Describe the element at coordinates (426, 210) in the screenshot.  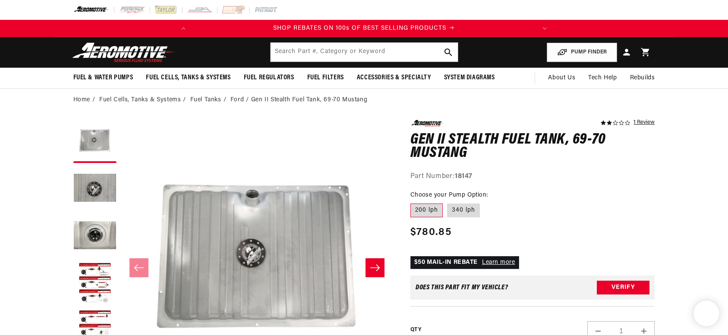
I see `label: 200 lph` at that location.